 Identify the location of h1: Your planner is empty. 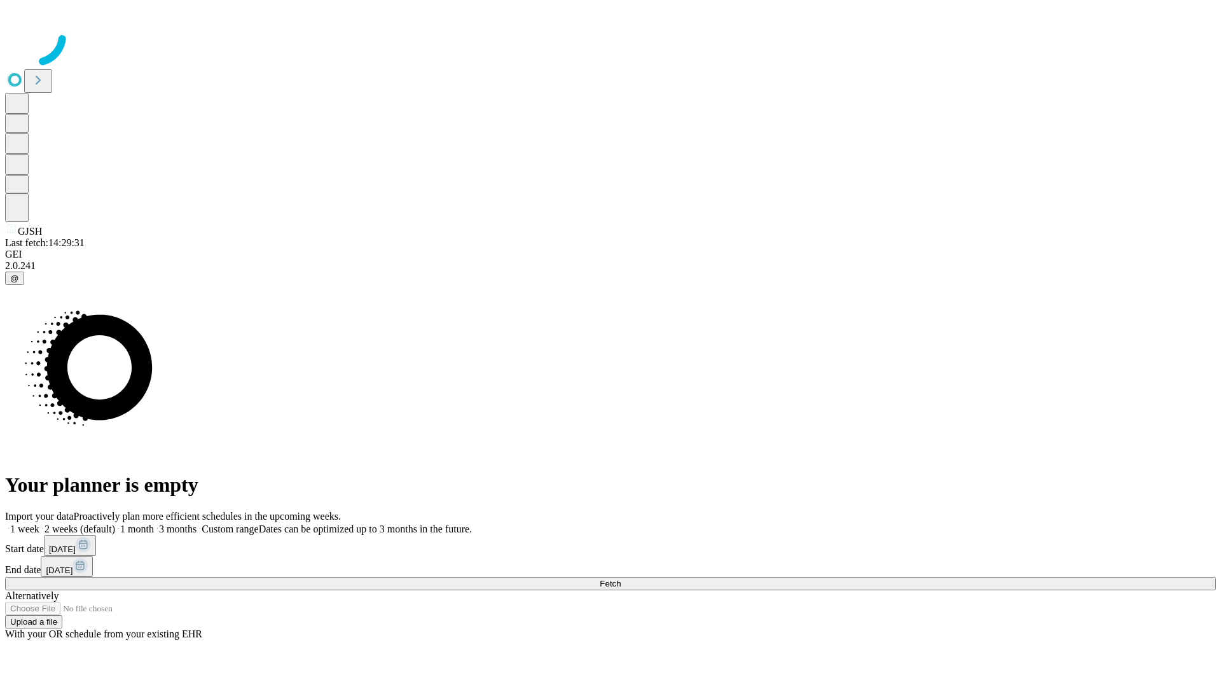
(611, 485).